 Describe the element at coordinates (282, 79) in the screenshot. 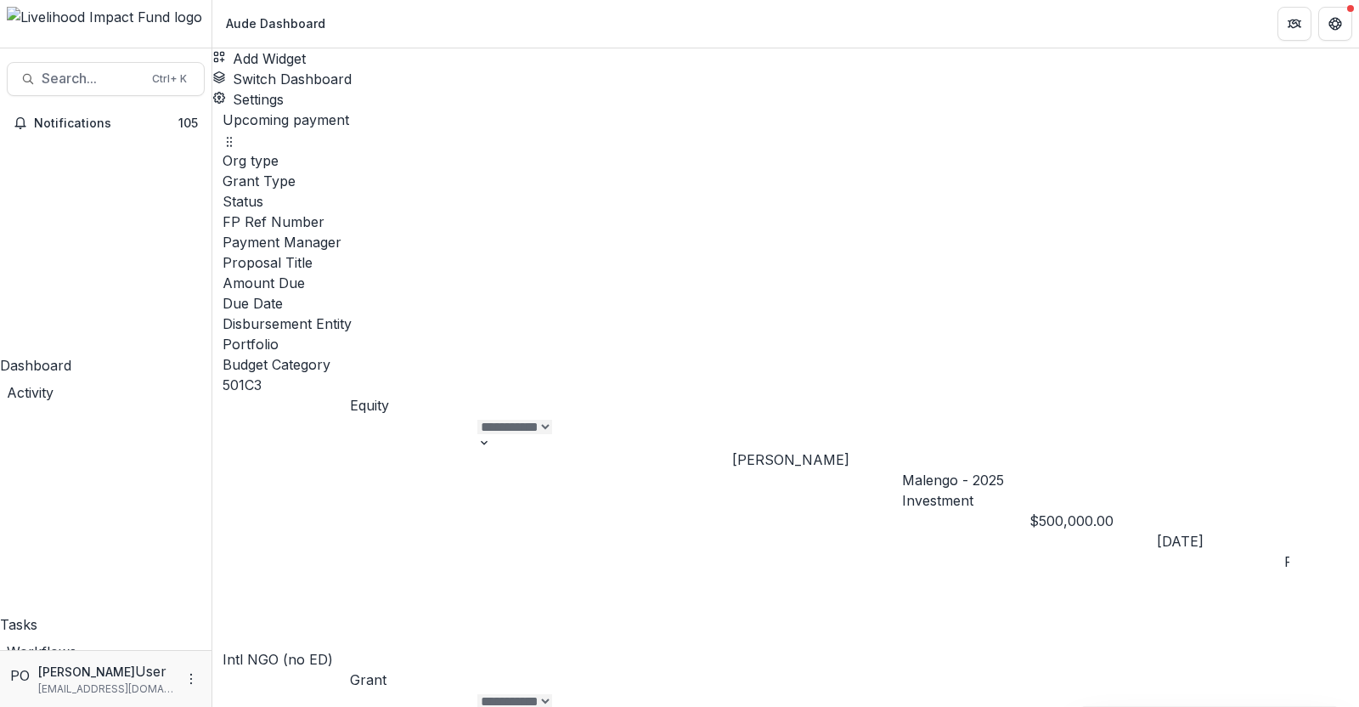

I see `button: Switch Dashboard` at that location.